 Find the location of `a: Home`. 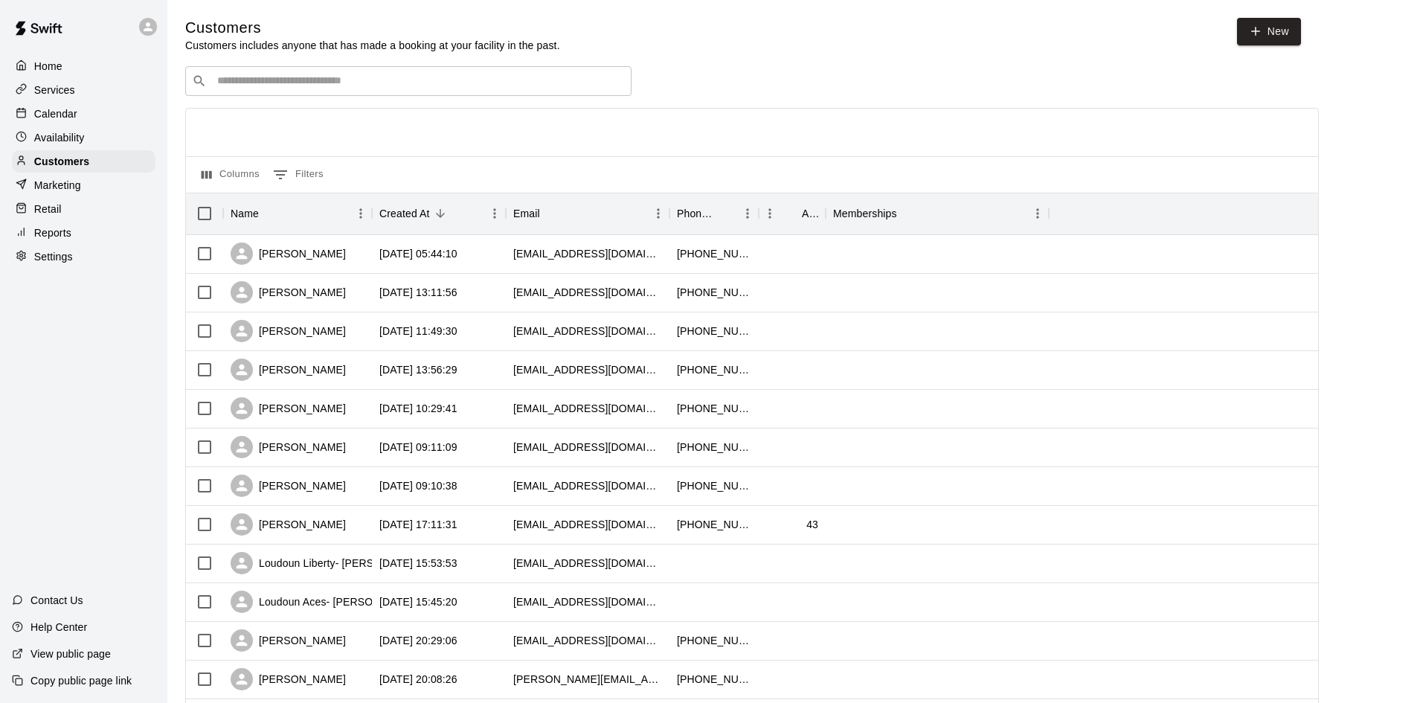

a: Home is located at coordinates (83, 66).